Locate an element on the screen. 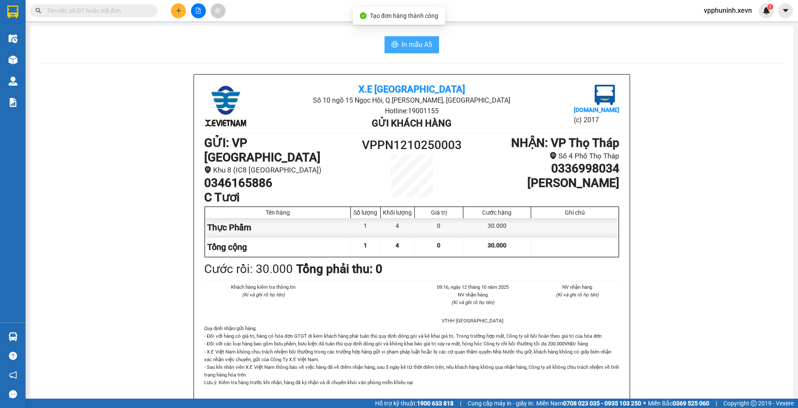 This screenshot has width=798, height=408. li: 09:16, ngày 12 tháng 10 năm 2025 is located at coordinates (473, 287).